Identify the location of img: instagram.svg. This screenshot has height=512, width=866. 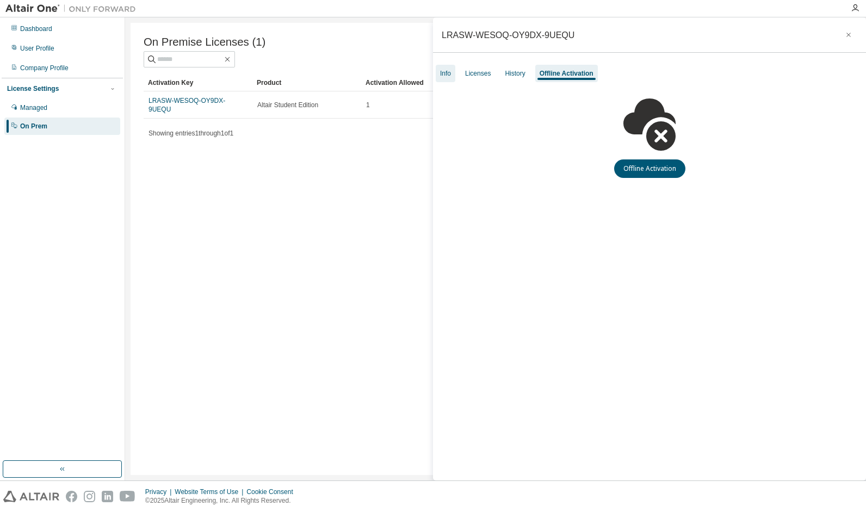
(89, 496).